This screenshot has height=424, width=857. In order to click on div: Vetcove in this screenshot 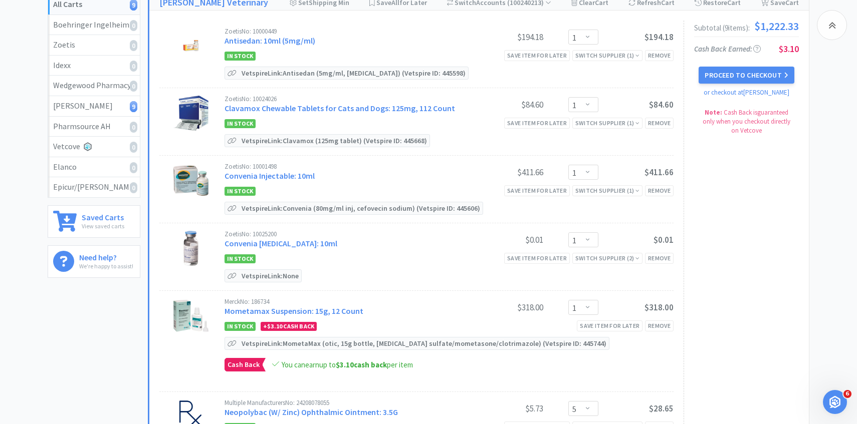, I will do `click(94, 147)`.